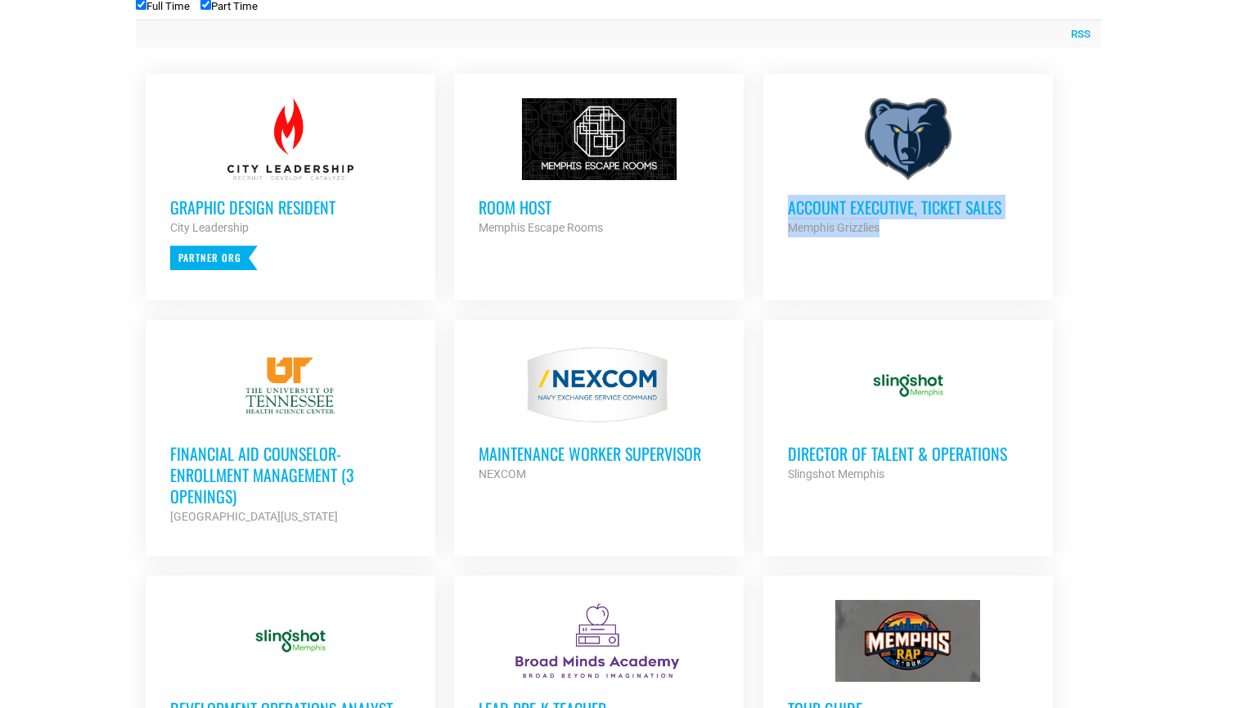  I want to click on h3: Graphic Design Resident, so click(290, 207).